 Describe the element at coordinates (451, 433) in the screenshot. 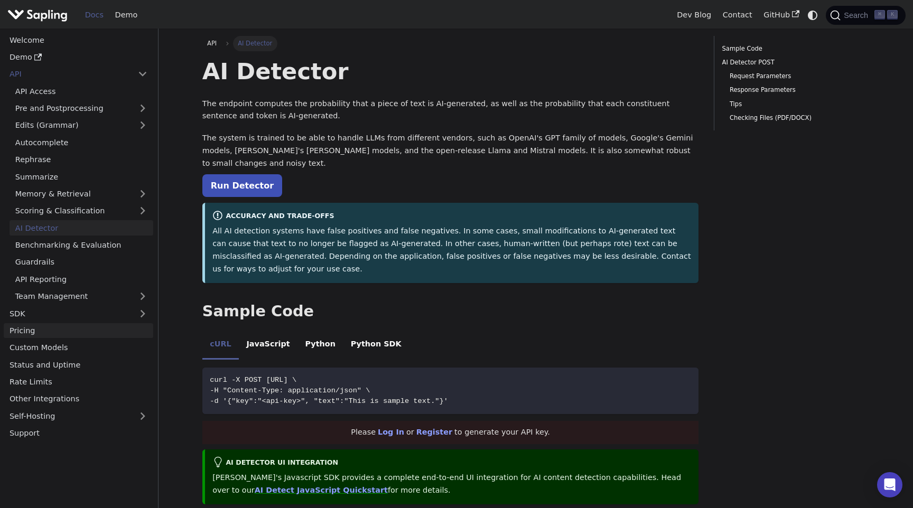

I see `div: Please or to generate your API key.` at that location.